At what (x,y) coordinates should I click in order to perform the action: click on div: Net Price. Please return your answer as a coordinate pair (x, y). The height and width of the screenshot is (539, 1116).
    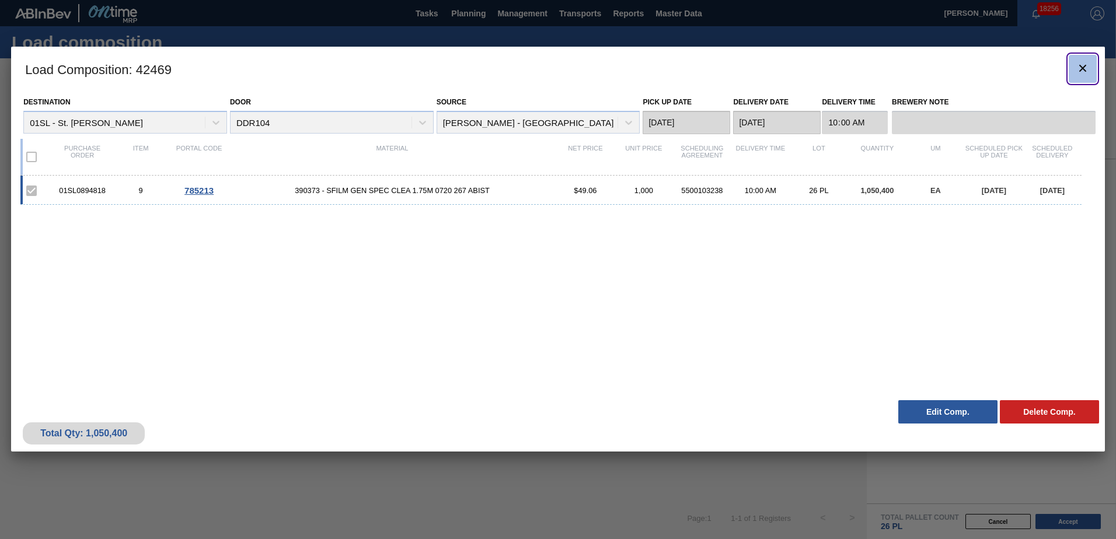
    Looking at the image, I should click on (585, 157).